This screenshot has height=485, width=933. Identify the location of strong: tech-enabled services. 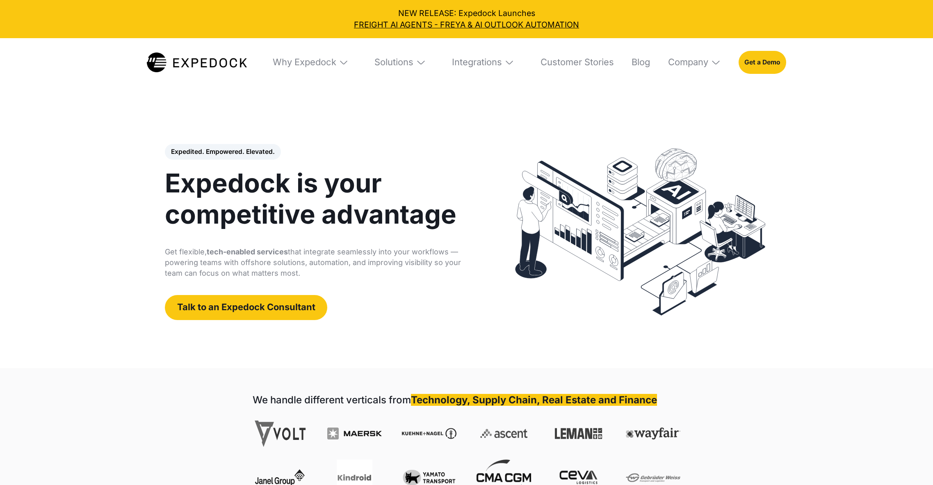
(247, 251).